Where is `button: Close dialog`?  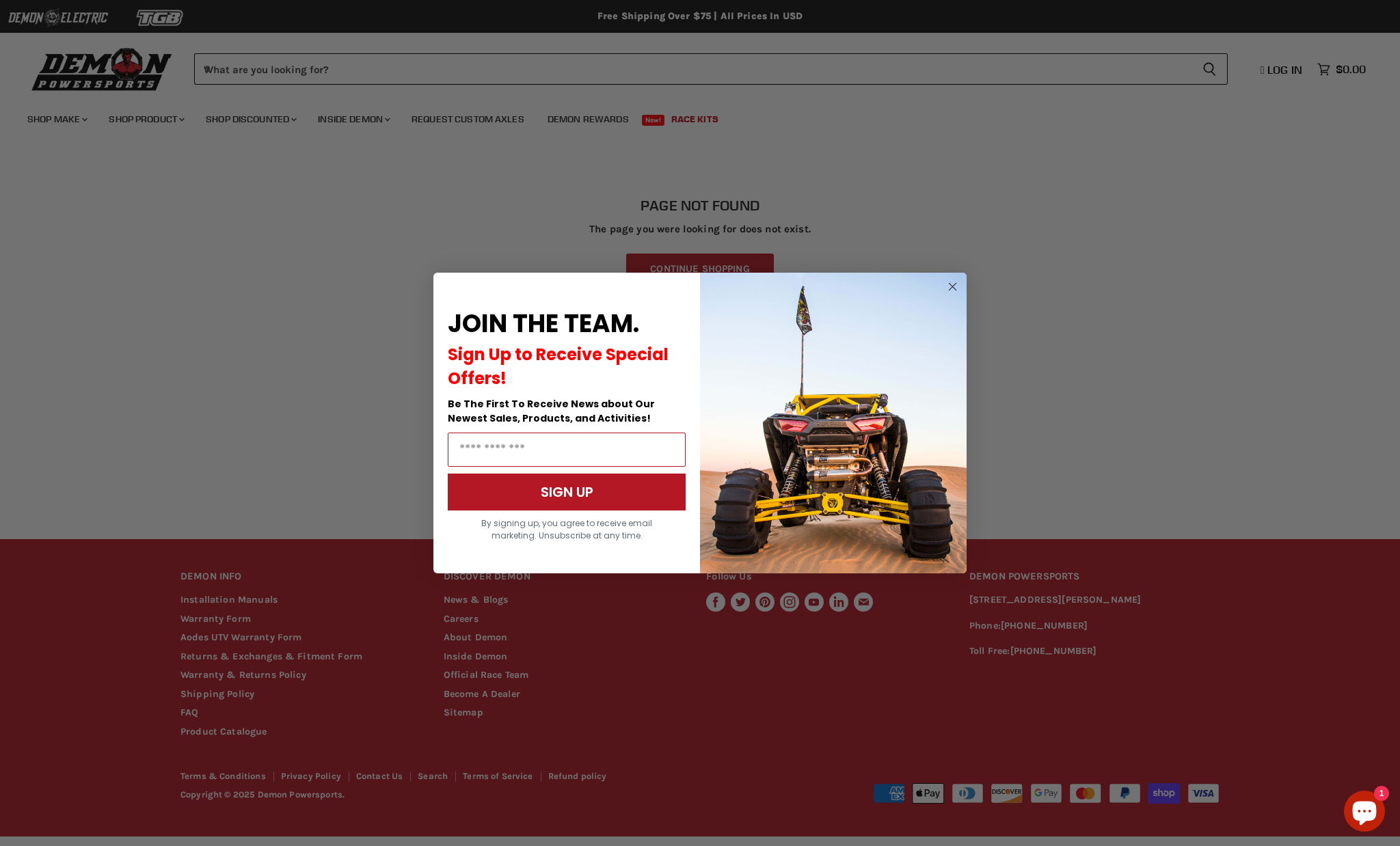
button: Close dialog is located at coordinates (952, 286).